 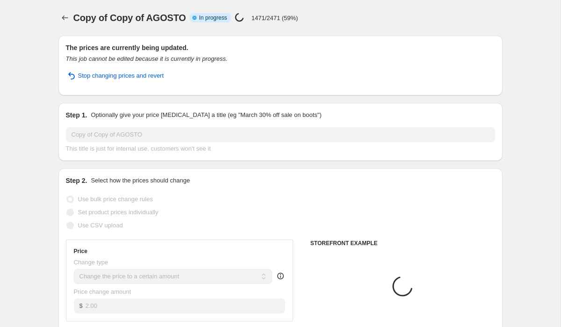 I want to click on div: help, so click(x=280, y=276).